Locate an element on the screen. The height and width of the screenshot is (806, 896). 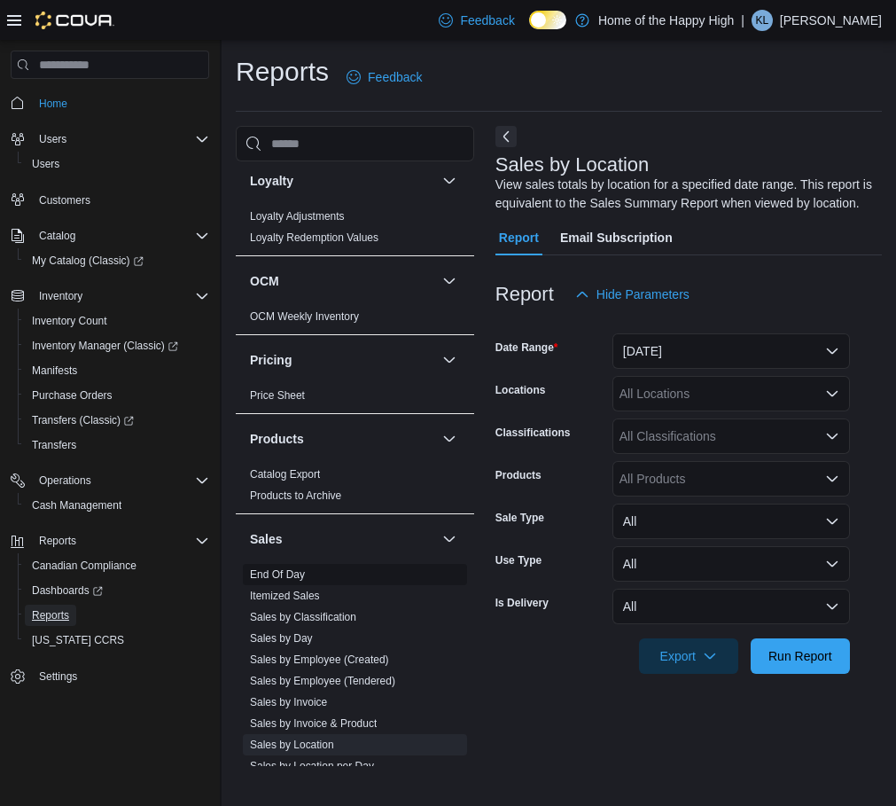
img: Cova is located at coordinates (74, 20).